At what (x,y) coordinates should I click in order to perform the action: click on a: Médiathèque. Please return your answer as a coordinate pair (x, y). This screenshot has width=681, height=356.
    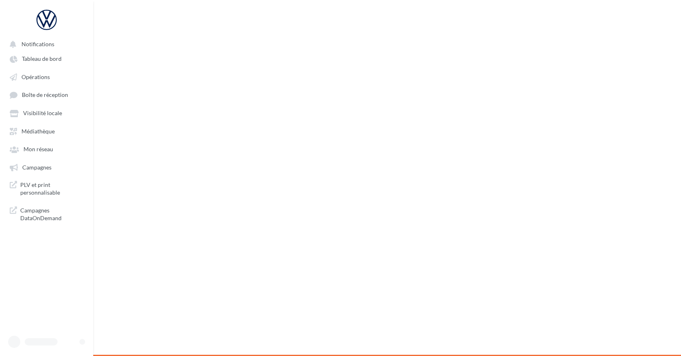
    Looking at the image, I should click on (47, 131).